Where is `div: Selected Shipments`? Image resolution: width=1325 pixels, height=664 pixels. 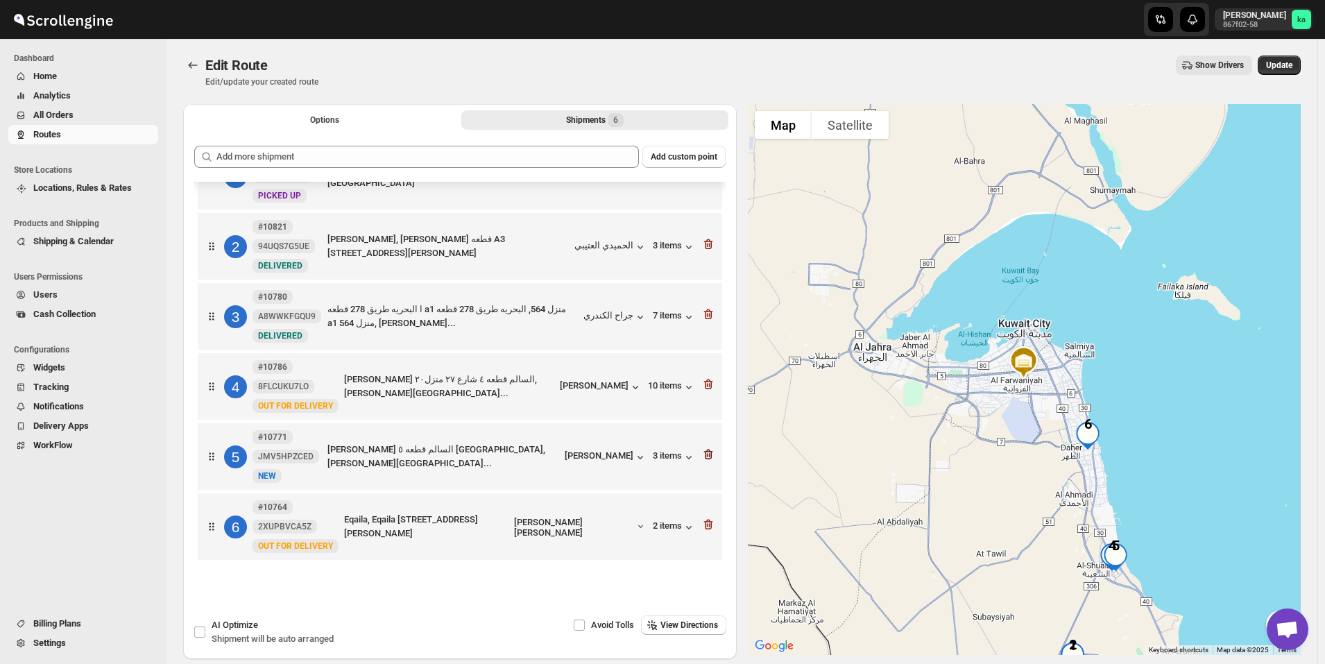
div: Selected Shipments is located at coordinates (460, 353).